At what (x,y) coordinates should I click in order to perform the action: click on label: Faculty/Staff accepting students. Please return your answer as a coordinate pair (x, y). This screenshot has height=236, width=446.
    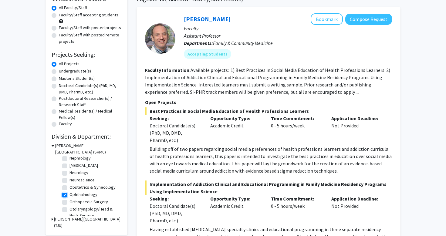
    Looking at the image, I should click on (89, 15).